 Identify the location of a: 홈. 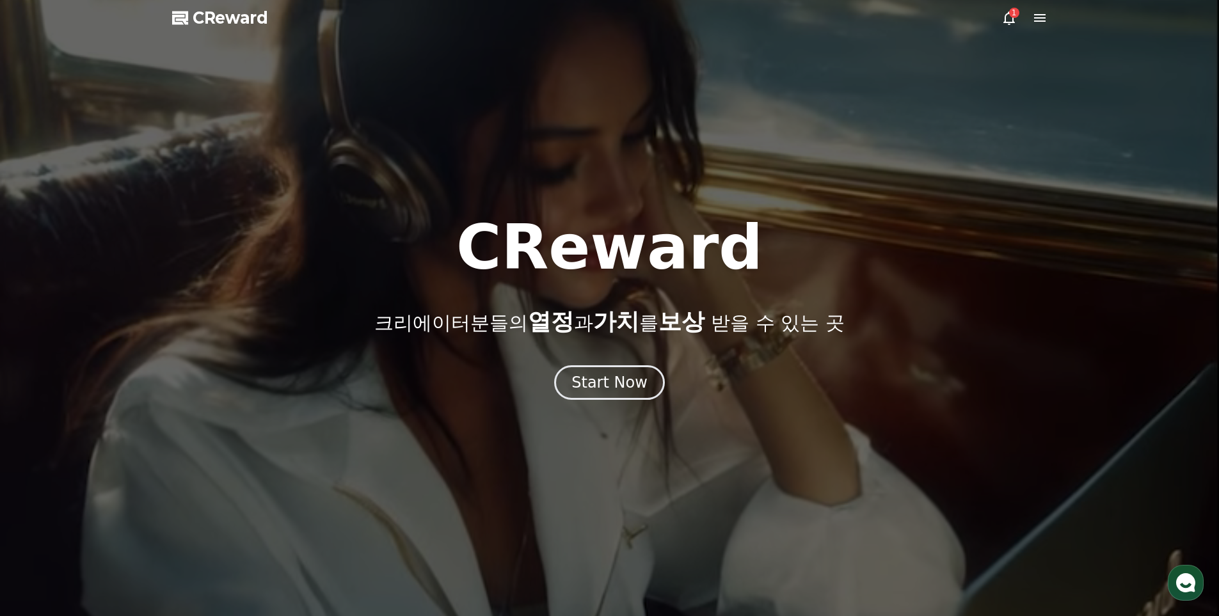
(44, 422).